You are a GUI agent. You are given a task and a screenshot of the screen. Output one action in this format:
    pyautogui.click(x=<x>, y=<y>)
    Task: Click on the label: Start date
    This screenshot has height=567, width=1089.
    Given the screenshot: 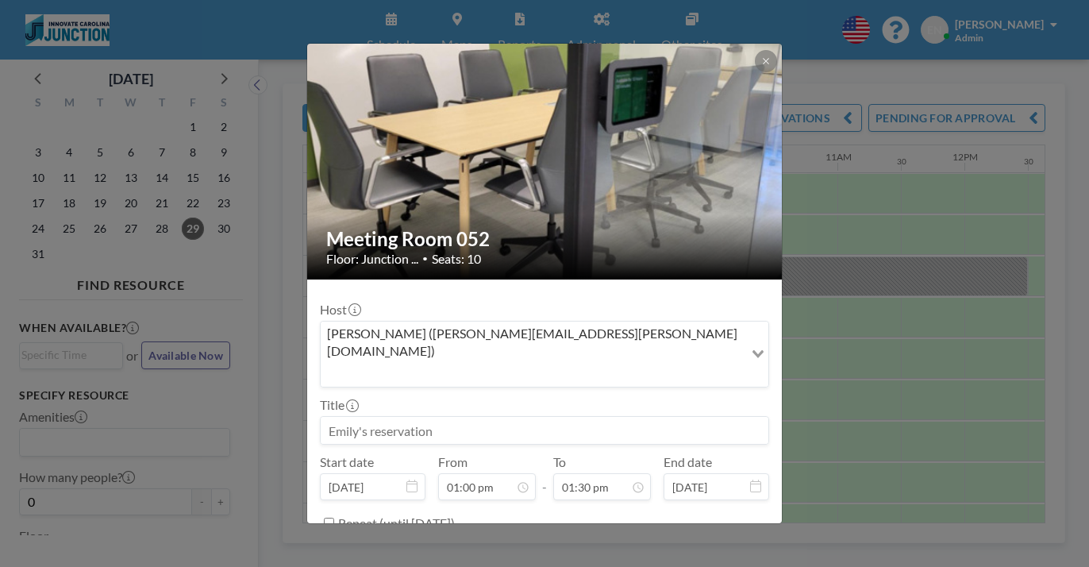 What is the action you would take?
    pyautogui.click(x=347, y=462)
    